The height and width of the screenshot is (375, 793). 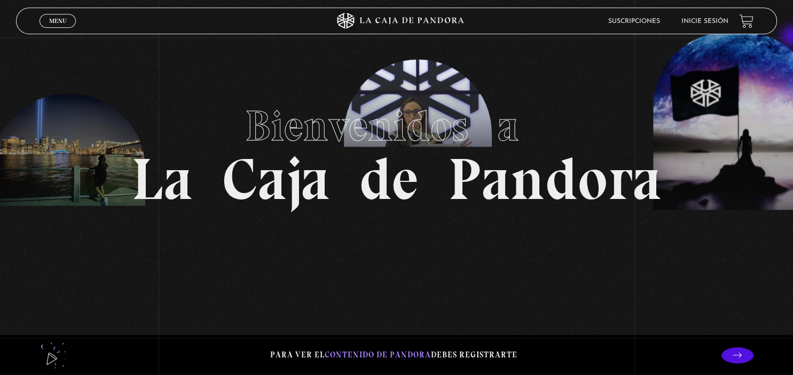 What do you see at coordinates (634, 21) in the screenshot?
I see `a: Suscripciones` at bounding box center [634, 21].